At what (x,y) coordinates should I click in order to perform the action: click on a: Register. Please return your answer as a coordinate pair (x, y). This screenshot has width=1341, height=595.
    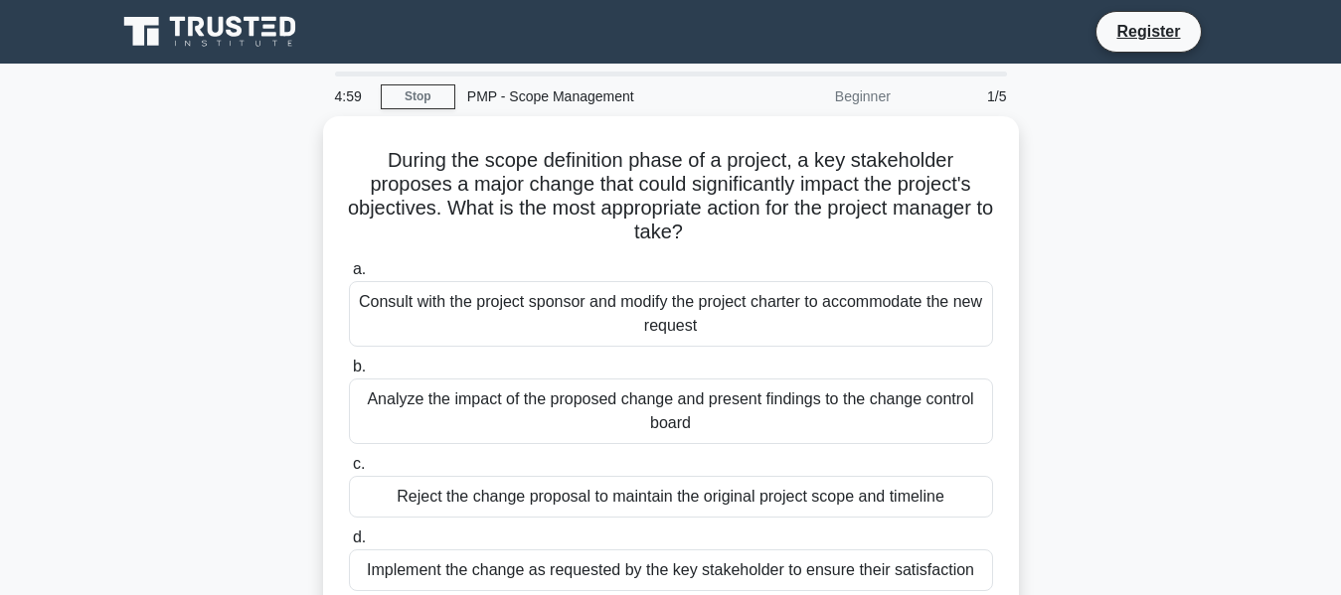
    Looking at the image, I should click on (1148, 31).